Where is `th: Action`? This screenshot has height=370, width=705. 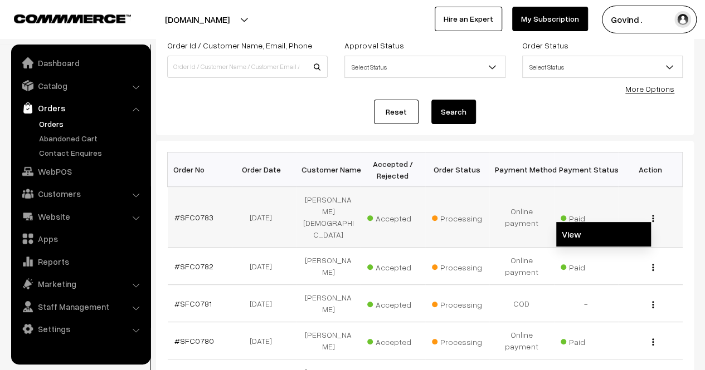 th: Action is located at coordinates (650, 170).